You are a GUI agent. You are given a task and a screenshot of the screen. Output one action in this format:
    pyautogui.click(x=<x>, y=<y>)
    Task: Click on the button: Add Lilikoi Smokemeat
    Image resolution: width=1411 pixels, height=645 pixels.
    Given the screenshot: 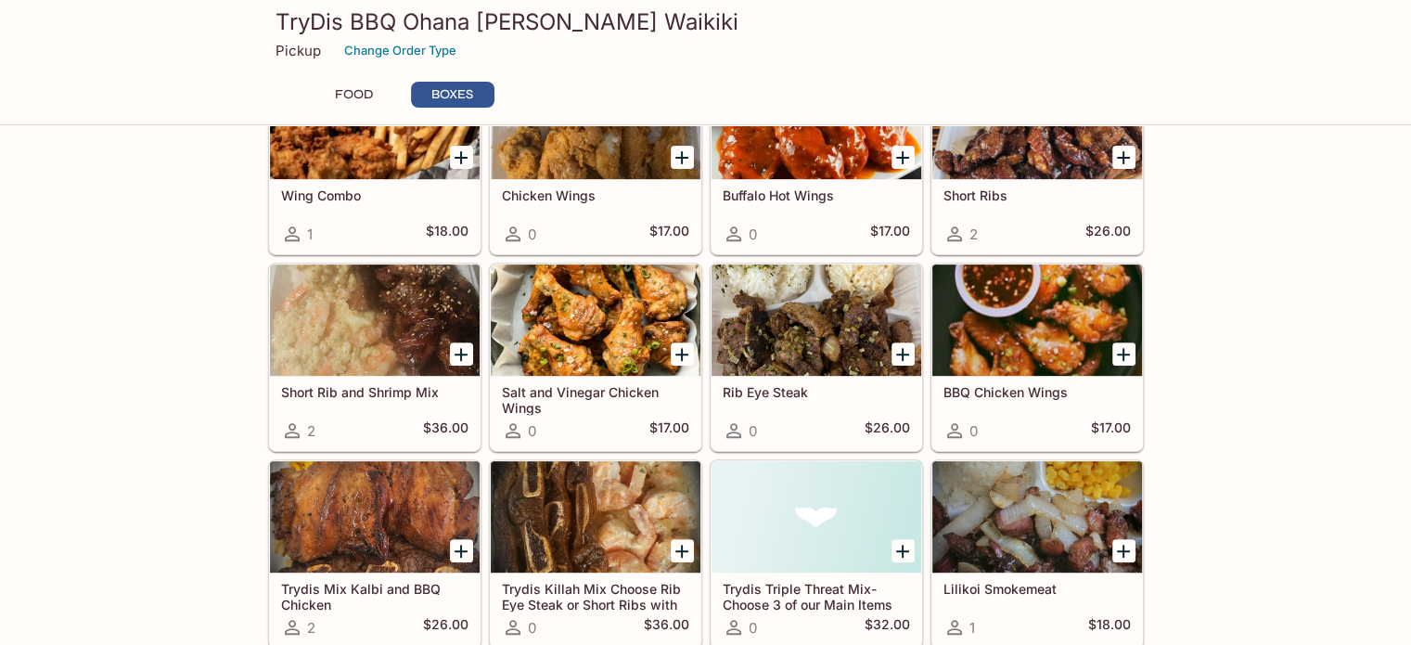 What is the action you would take?
    pyautogui.click(x=1124, y=550)
    